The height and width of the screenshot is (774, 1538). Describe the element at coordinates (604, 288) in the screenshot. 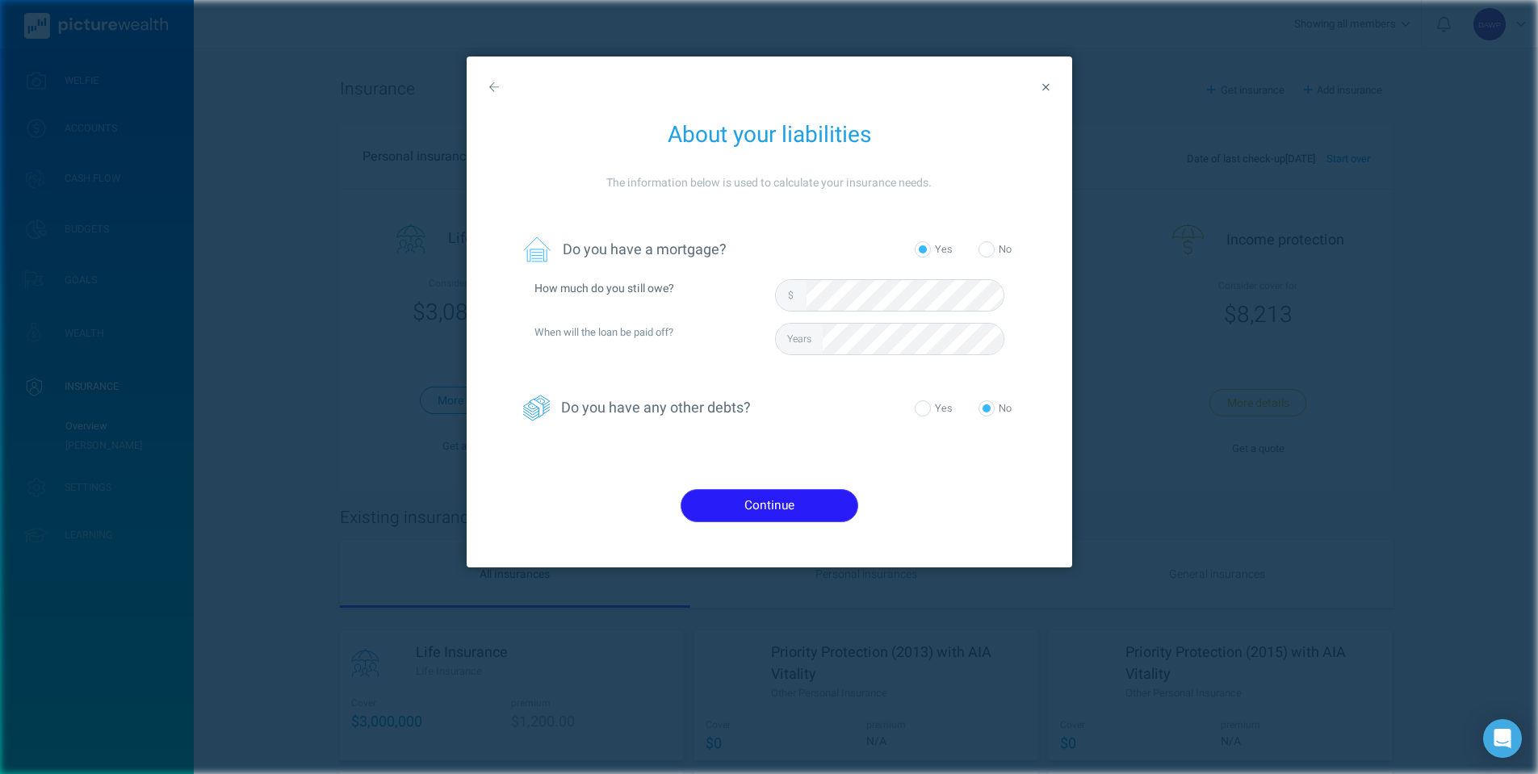

I see `span: How much do you still owe?` at that location.